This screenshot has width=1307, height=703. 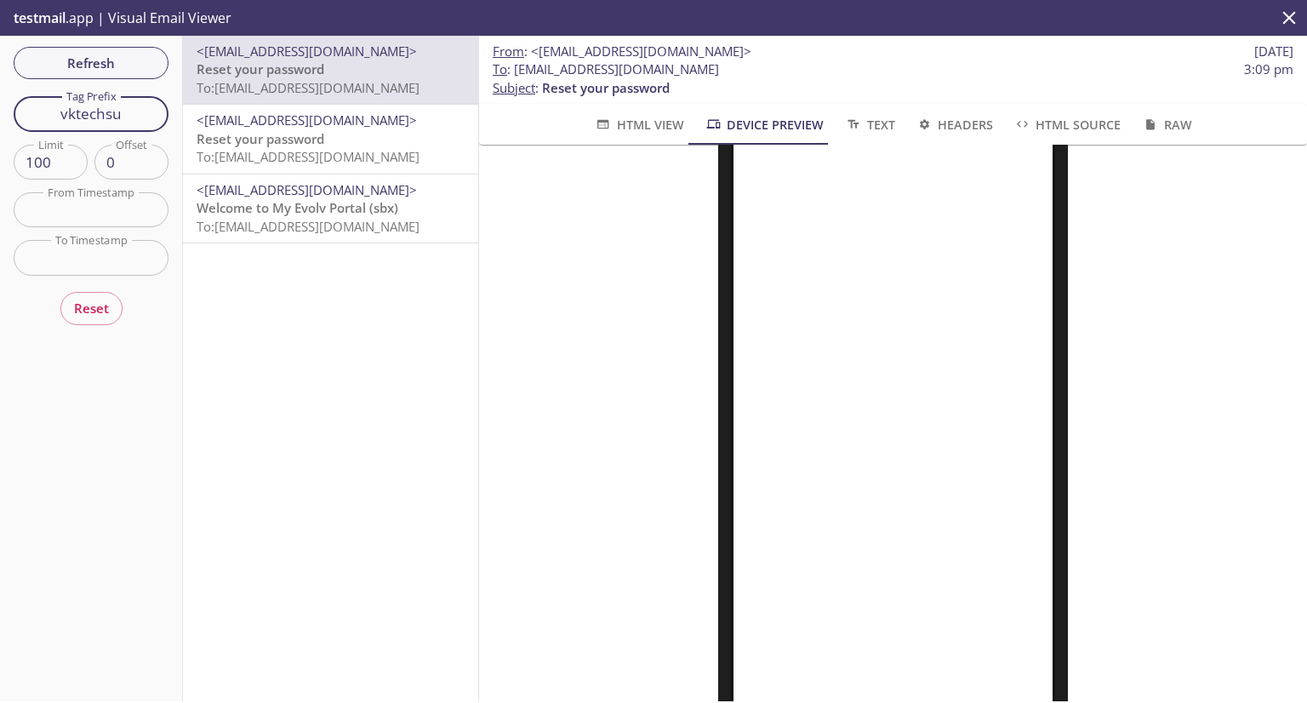 I want to click on span: Text, so click(x=869, y=124).